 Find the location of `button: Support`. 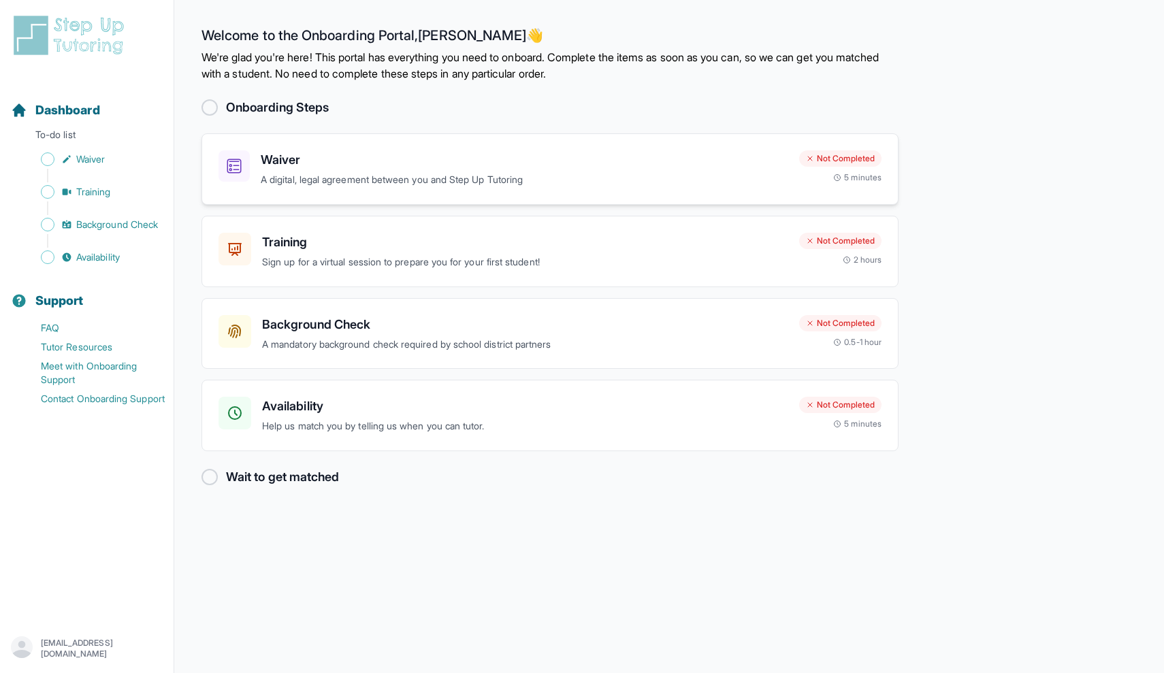

button: Support is located at coordinates (86, 293).